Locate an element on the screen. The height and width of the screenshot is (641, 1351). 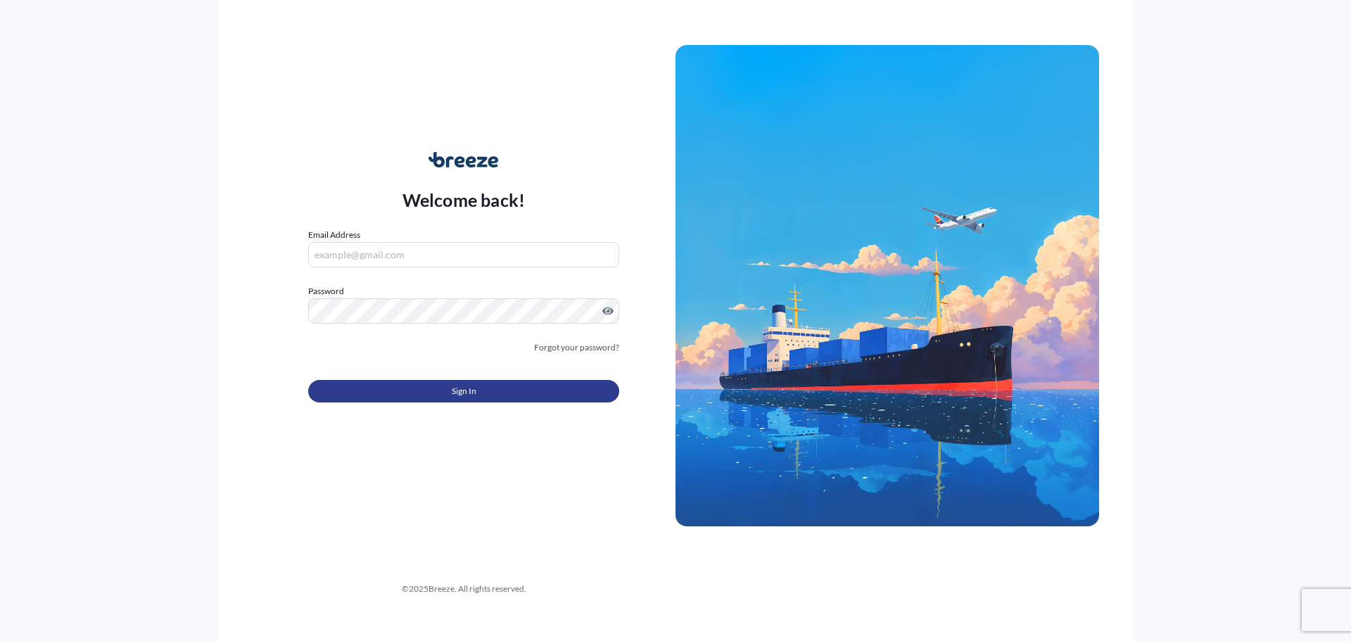
label: Email Address is located at coordinates (334, 235).